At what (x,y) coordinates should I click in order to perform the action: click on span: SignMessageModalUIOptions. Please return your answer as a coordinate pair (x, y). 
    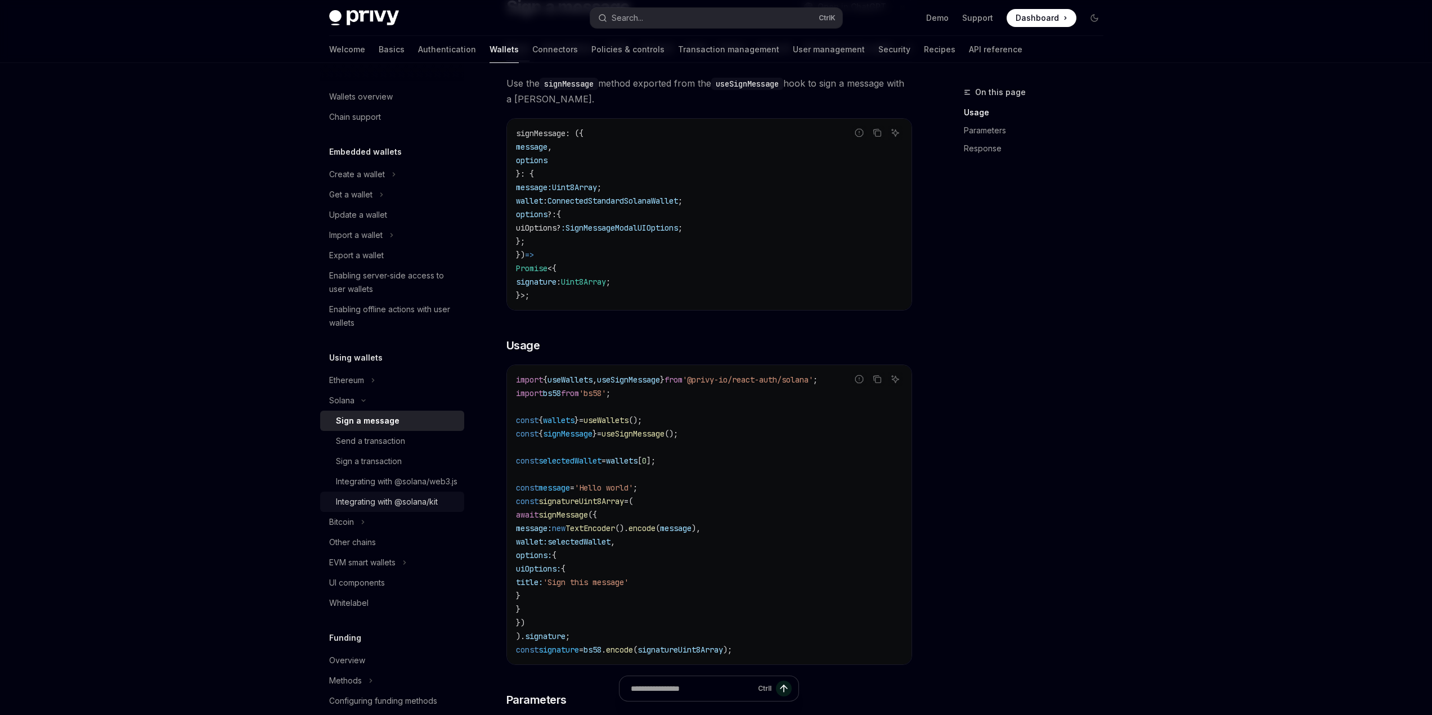
    Looking at the image, I should click on (622, 228).